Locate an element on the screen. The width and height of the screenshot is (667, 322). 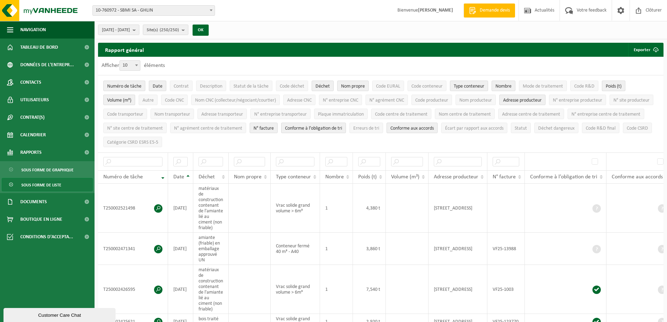
button: Poids (t)Poids (t): Activate to sort is located at coordinates (614, 86).